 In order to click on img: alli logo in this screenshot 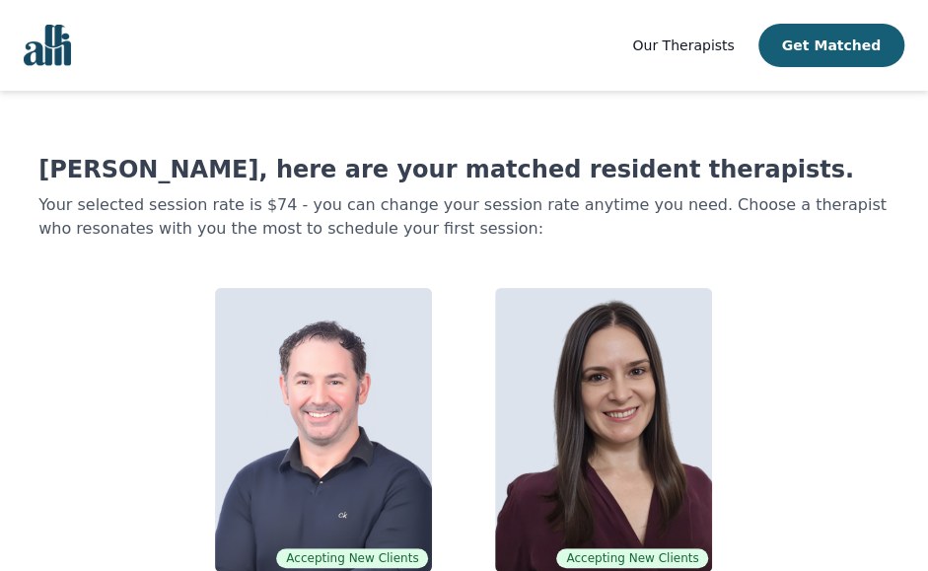, I will do `click(47, 45)`.